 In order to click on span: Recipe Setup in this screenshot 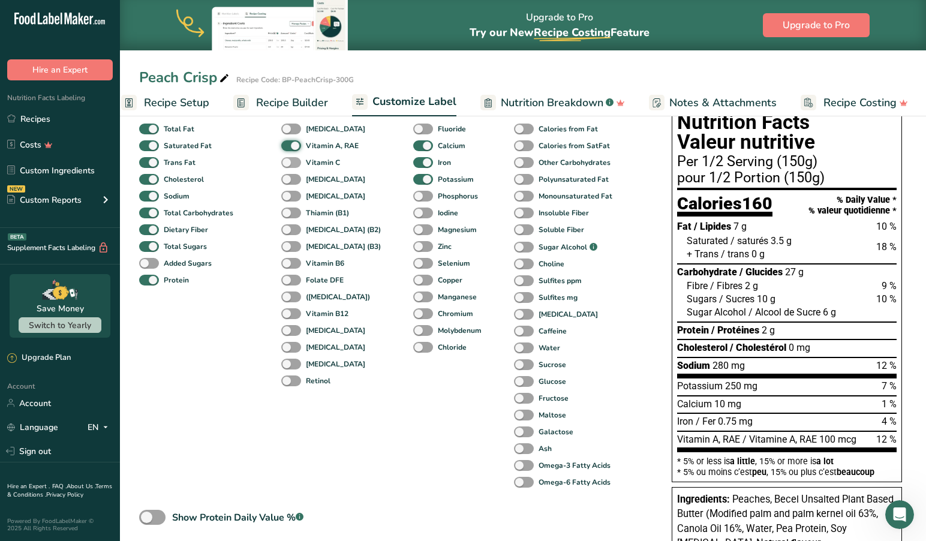, I will do `click(176, 103)`.